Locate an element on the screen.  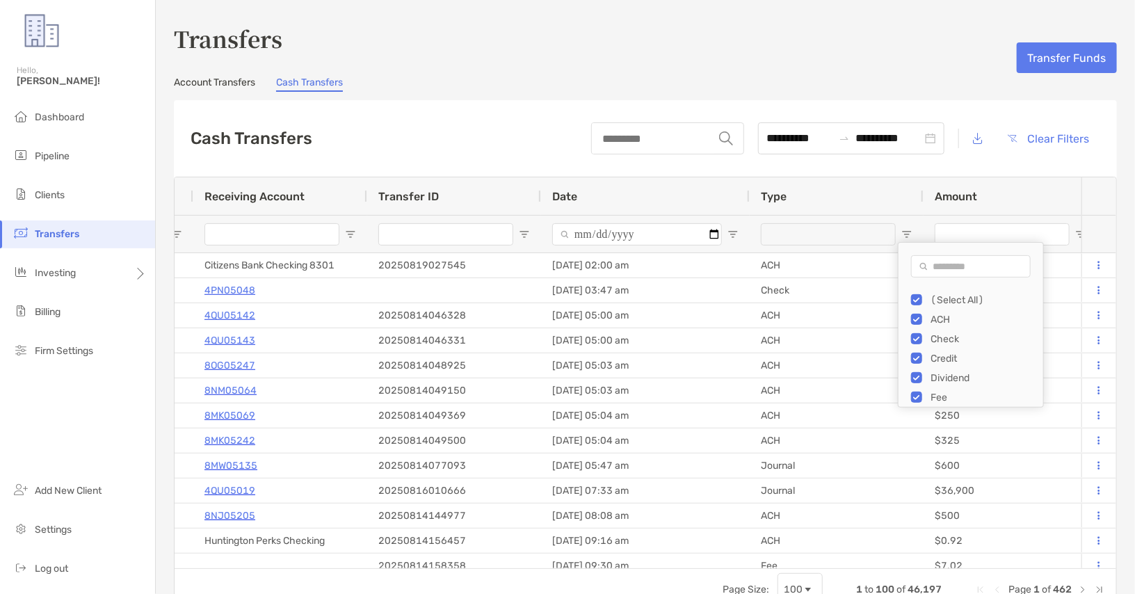
a: 4QU05143 is located at coordinates (229, 340).